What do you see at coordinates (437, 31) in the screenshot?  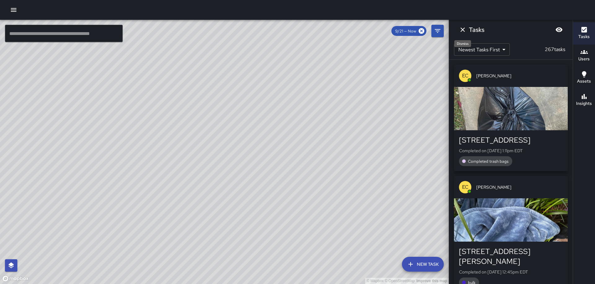 I see `button: Filters` at bounding box center [437, 31].